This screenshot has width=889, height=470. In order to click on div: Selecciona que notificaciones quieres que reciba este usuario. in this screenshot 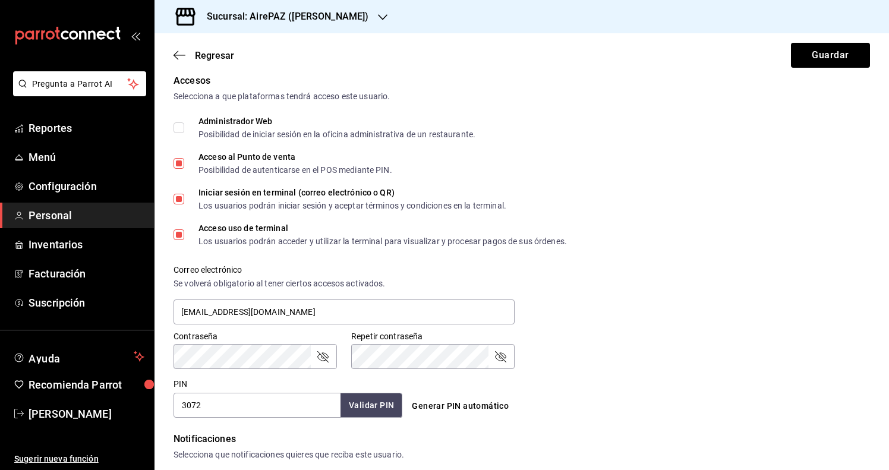, I will do `click(522, 455)`.